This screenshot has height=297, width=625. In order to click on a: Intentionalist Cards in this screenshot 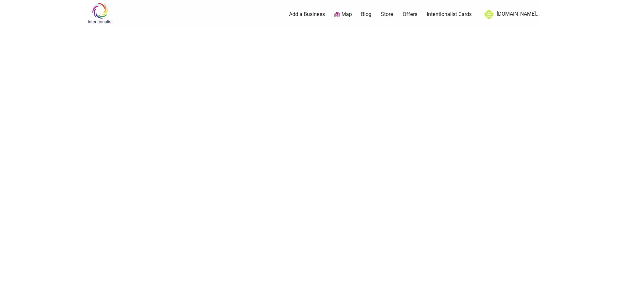, I will do `click(449, 14)`.